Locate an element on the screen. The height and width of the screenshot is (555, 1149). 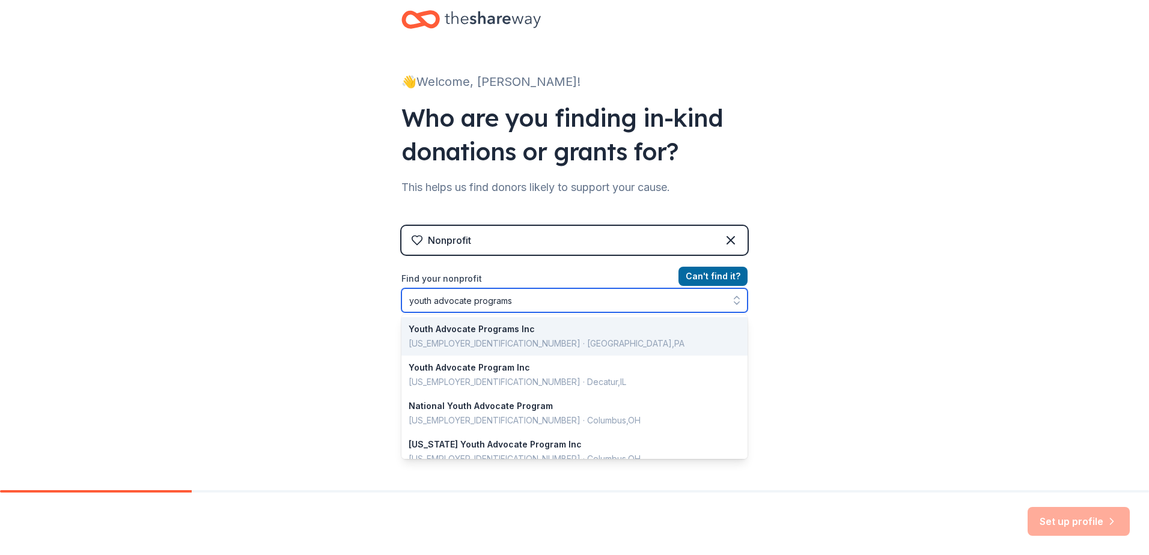
div: Youth Advocate Program Inc is located at coordinates (568, 368).